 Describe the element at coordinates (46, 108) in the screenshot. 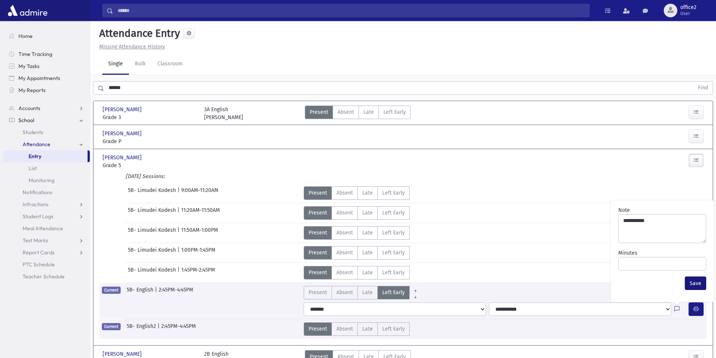

I see `a: Accounts` at that location.